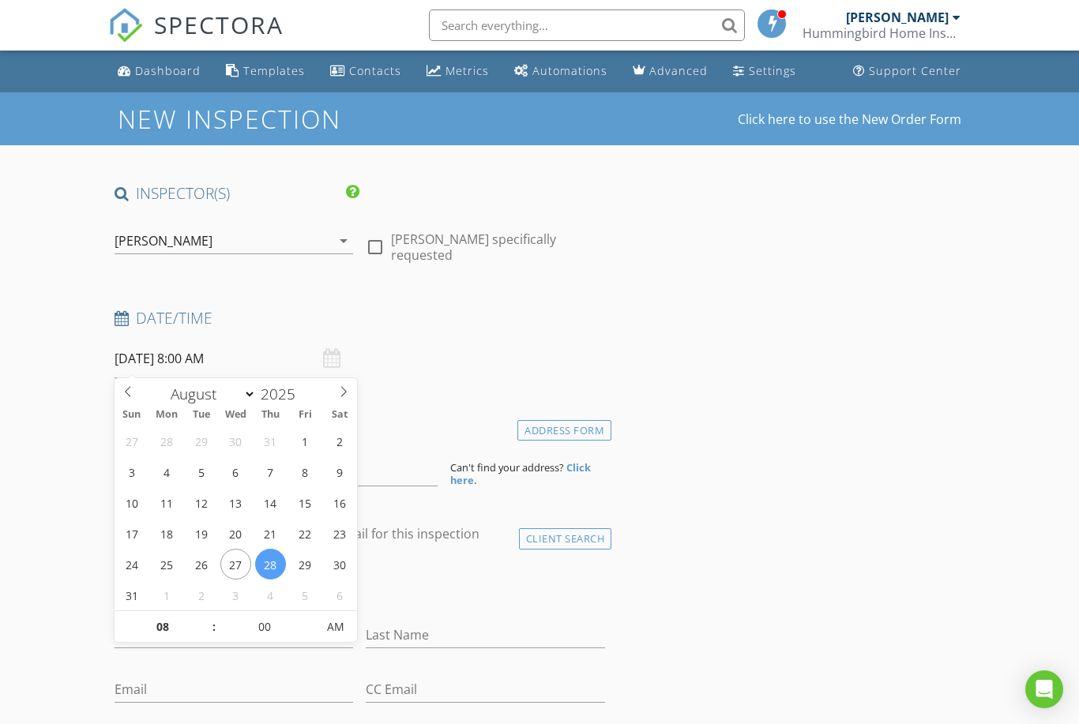 The width and height of the screenshot is (1079, 724). I want to click on a: Metrics, so click(457, 71).